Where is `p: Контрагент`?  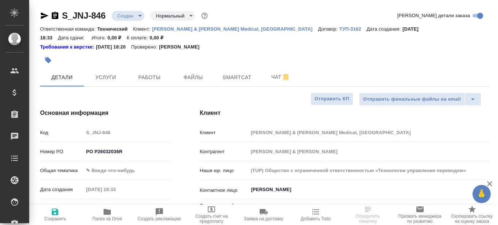 p: Контрагент is located at coordinates (224, 152).